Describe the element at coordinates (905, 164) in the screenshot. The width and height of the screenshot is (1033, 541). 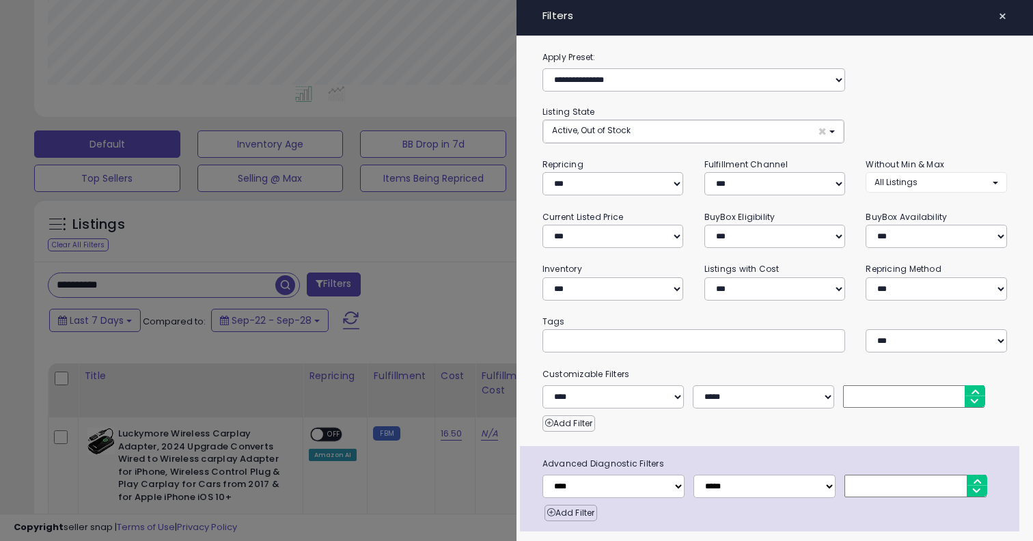
I see `small: Without Min & Max` at that location.